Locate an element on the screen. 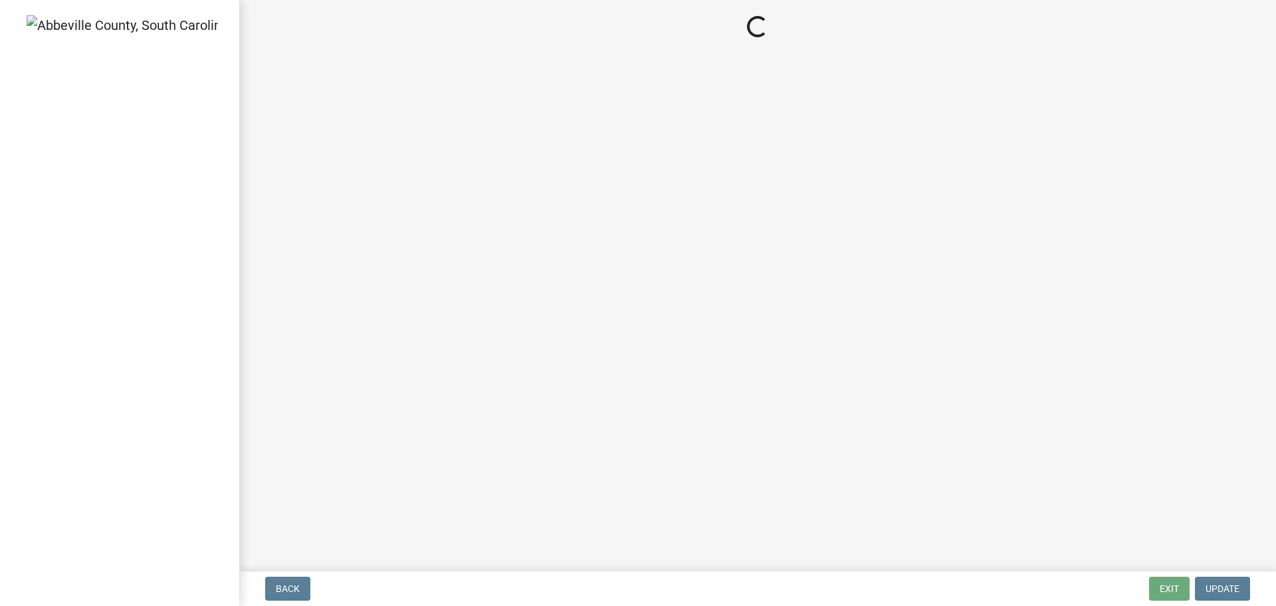  span: Back is located at coordinates (288, 588).